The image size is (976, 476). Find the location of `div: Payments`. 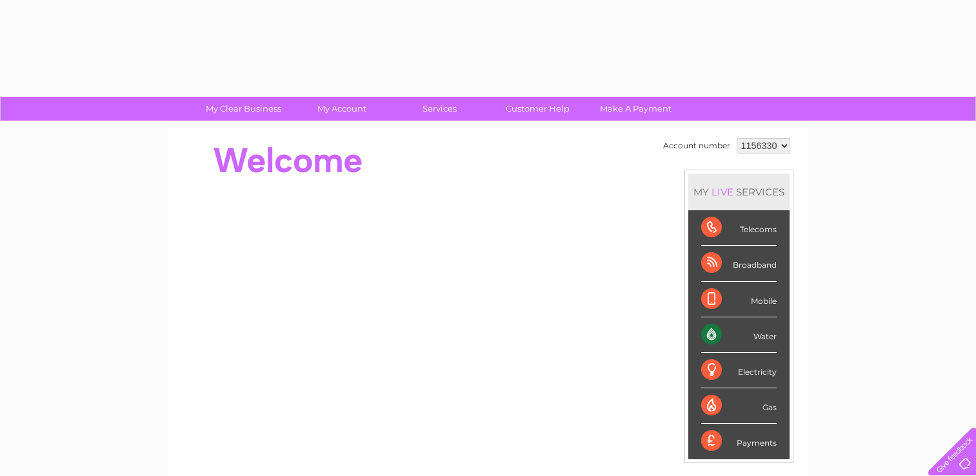

div: Payments is located at coordinates (739, 441).